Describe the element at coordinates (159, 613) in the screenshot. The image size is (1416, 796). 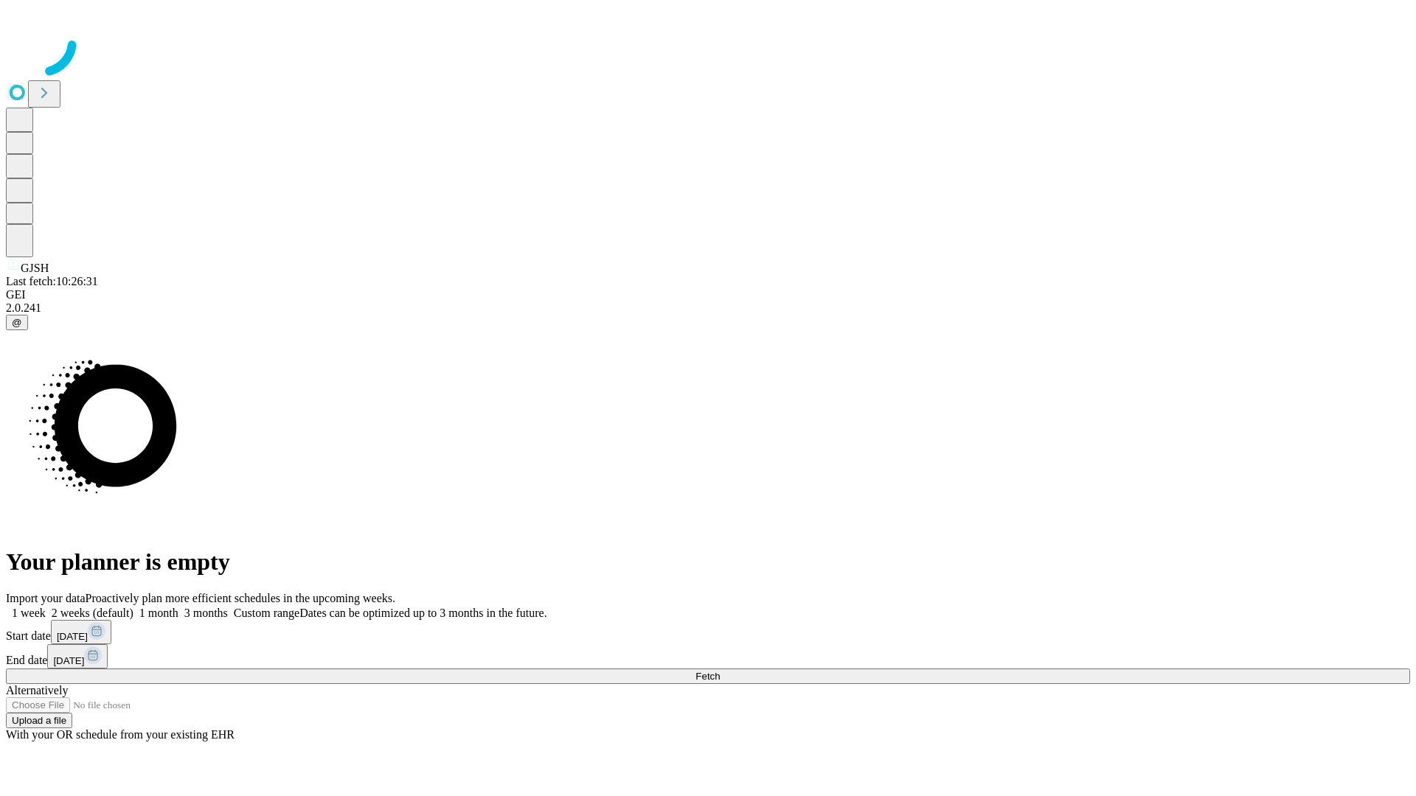
I see `span: 1 month` at that location.